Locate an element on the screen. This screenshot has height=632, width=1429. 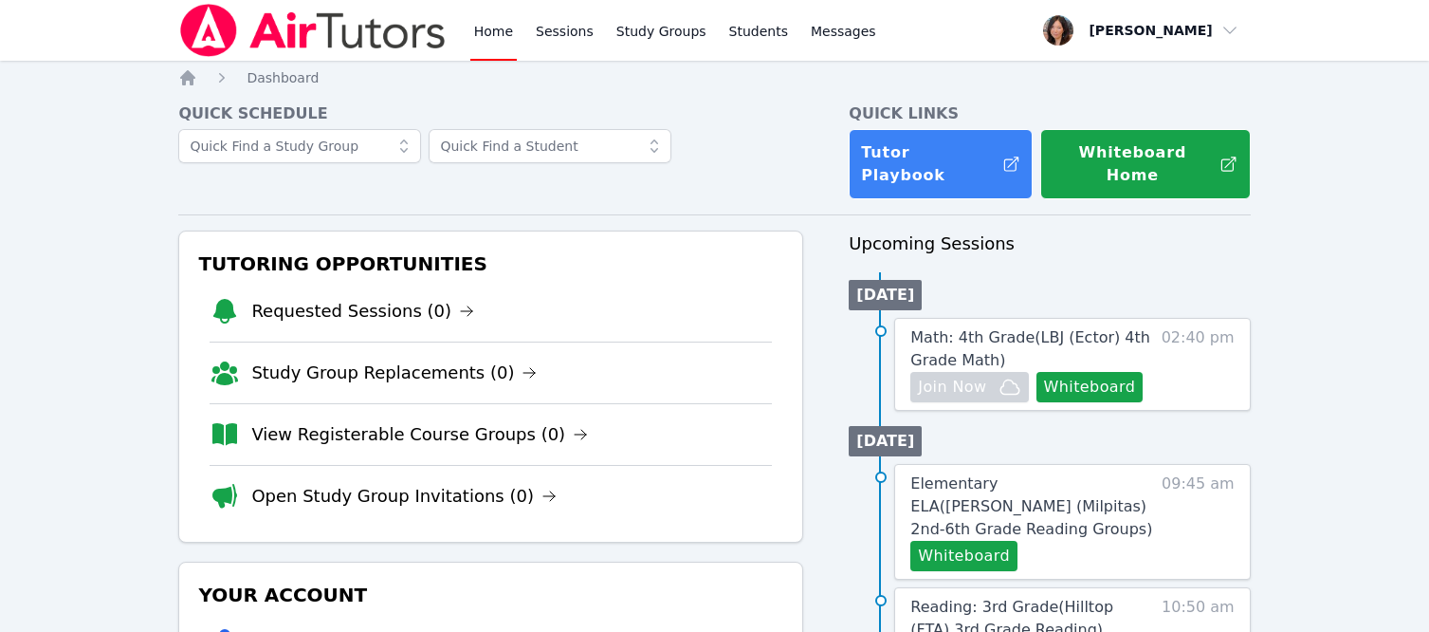
span: Messages is located at coordinates (843, 31).